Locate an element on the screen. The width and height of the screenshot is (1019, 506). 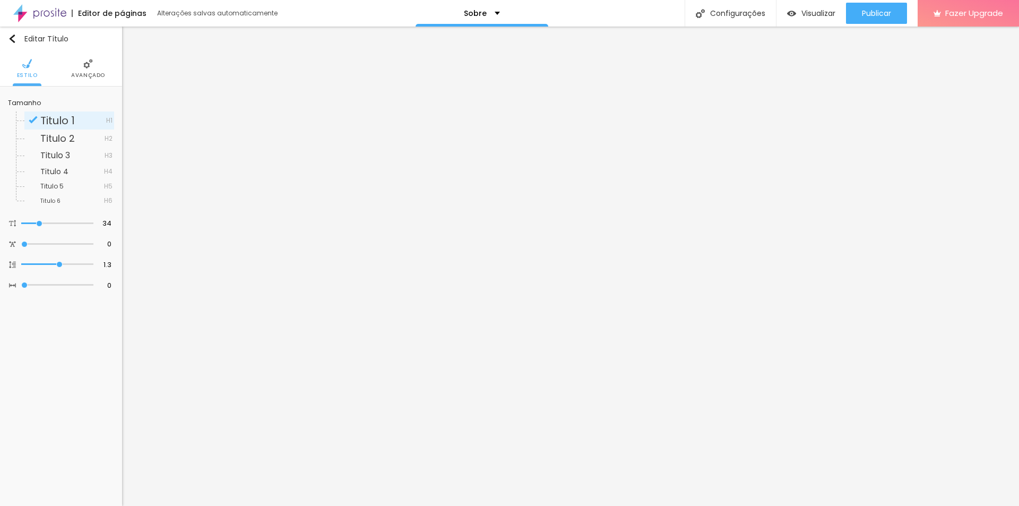
span: H3 is located at coordinates (108, 156).